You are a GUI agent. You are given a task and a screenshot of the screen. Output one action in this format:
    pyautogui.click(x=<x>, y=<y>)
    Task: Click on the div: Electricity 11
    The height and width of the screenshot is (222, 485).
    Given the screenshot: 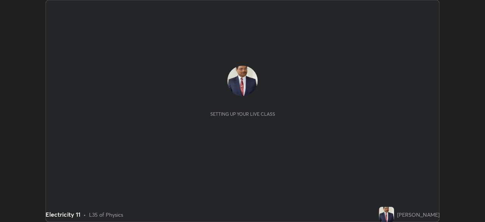 What is the action you would take?
    pyautogui.click(x=63, y=214)
    